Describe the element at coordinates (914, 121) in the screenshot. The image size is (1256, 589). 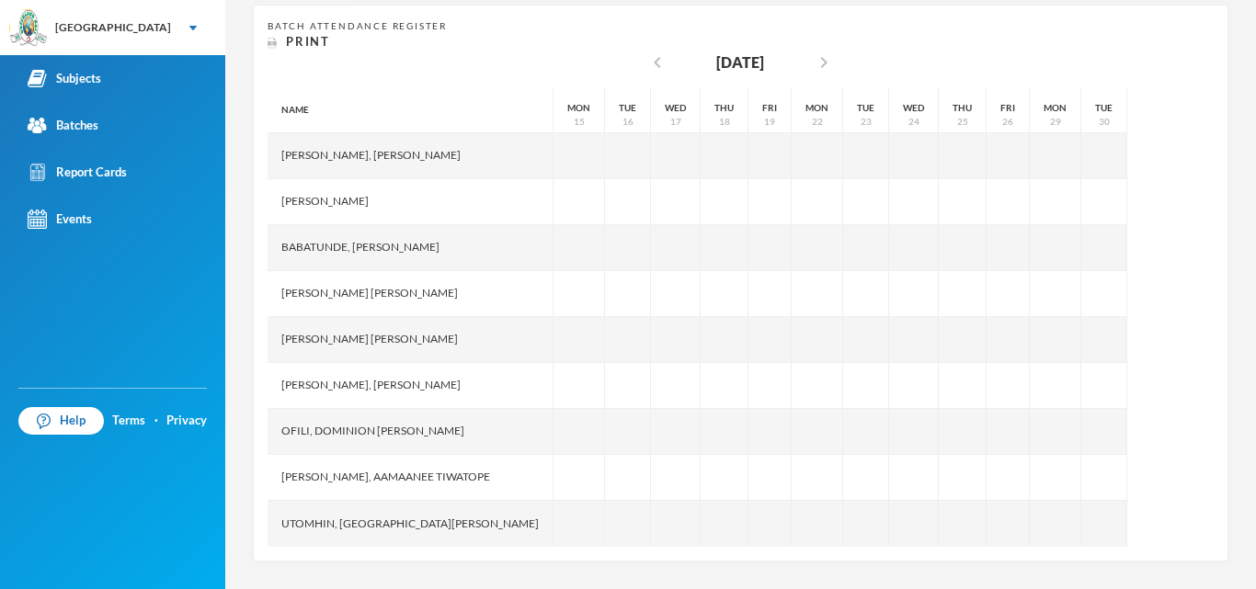
I see `div: 24` at that location.